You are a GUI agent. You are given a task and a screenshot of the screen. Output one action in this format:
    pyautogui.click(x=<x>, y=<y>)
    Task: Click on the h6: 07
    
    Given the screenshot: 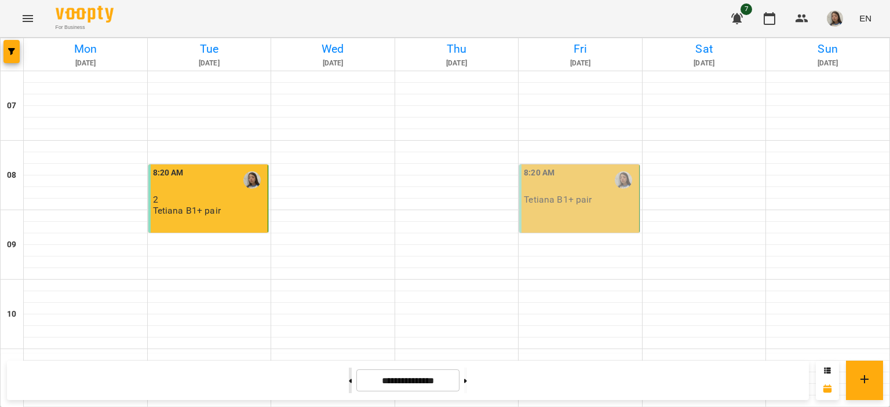 What is the action you would take?
    pyautogui.click(x=12, y=106)
    